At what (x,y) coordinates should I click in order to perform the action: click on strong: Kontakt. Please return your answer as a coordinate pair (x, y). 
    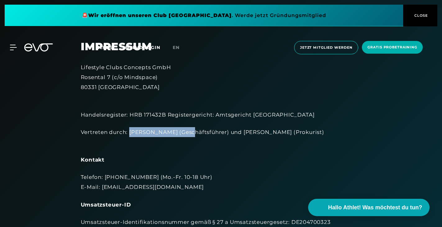
    Looking at the image, I should click on (93, 160).